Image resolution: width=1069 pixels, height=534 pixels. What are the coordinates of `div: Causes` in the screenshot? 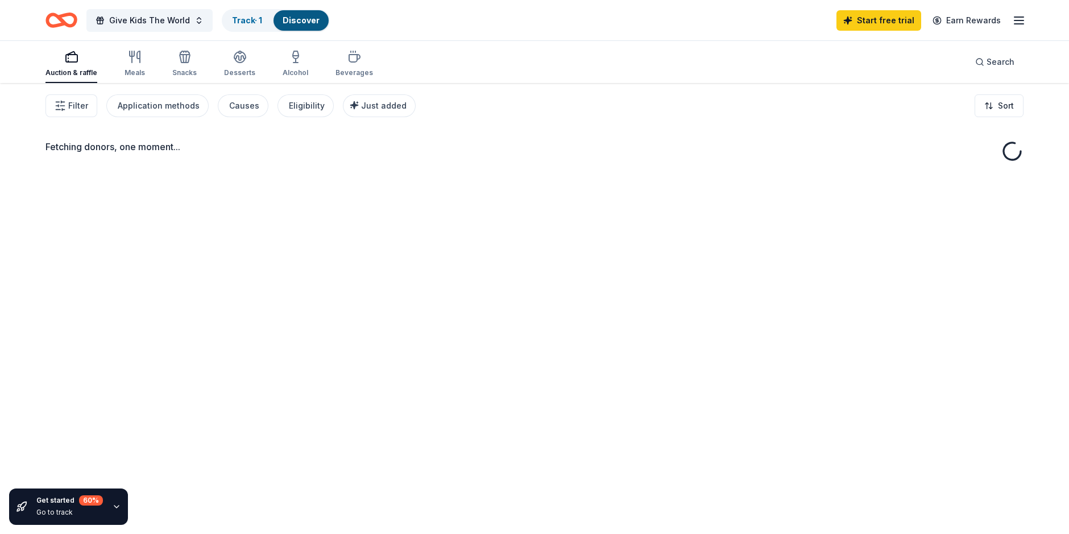 It's located at (244, 106).